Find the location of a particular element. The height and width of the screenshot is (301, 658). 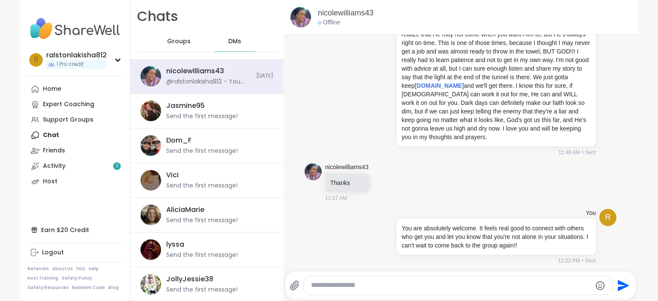

a: Support Groups is located at coordinates (75, 120).